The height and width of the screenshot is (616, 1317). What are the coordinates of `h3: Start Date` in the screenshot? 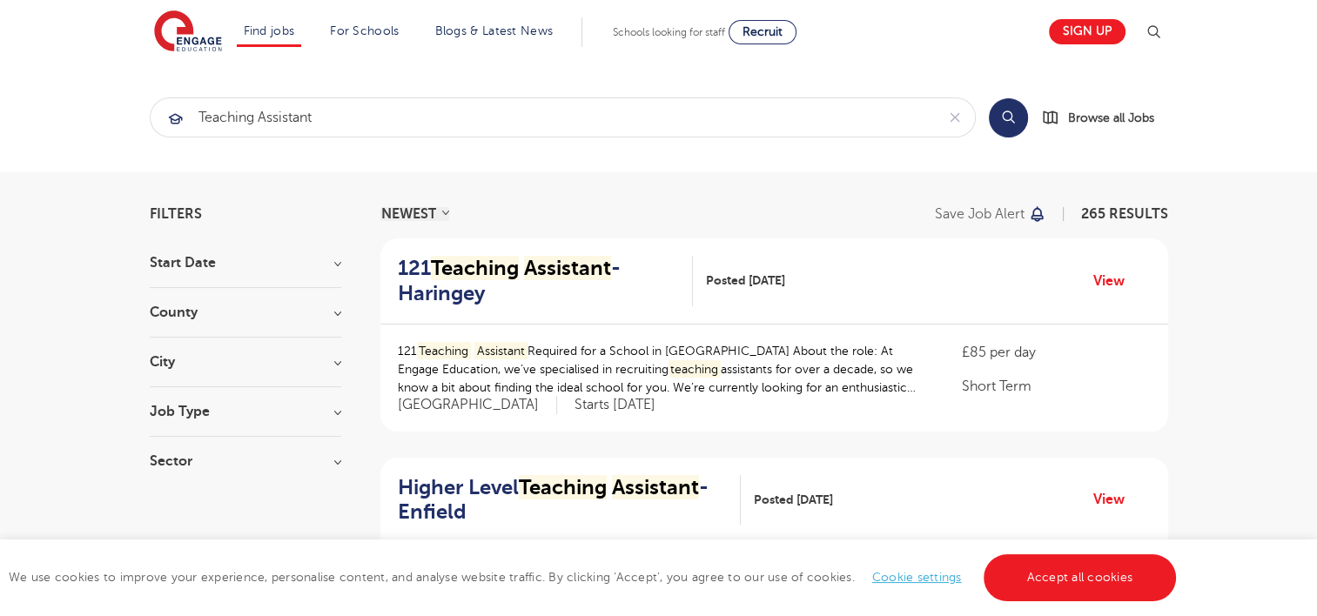 It's located at (245, 263).